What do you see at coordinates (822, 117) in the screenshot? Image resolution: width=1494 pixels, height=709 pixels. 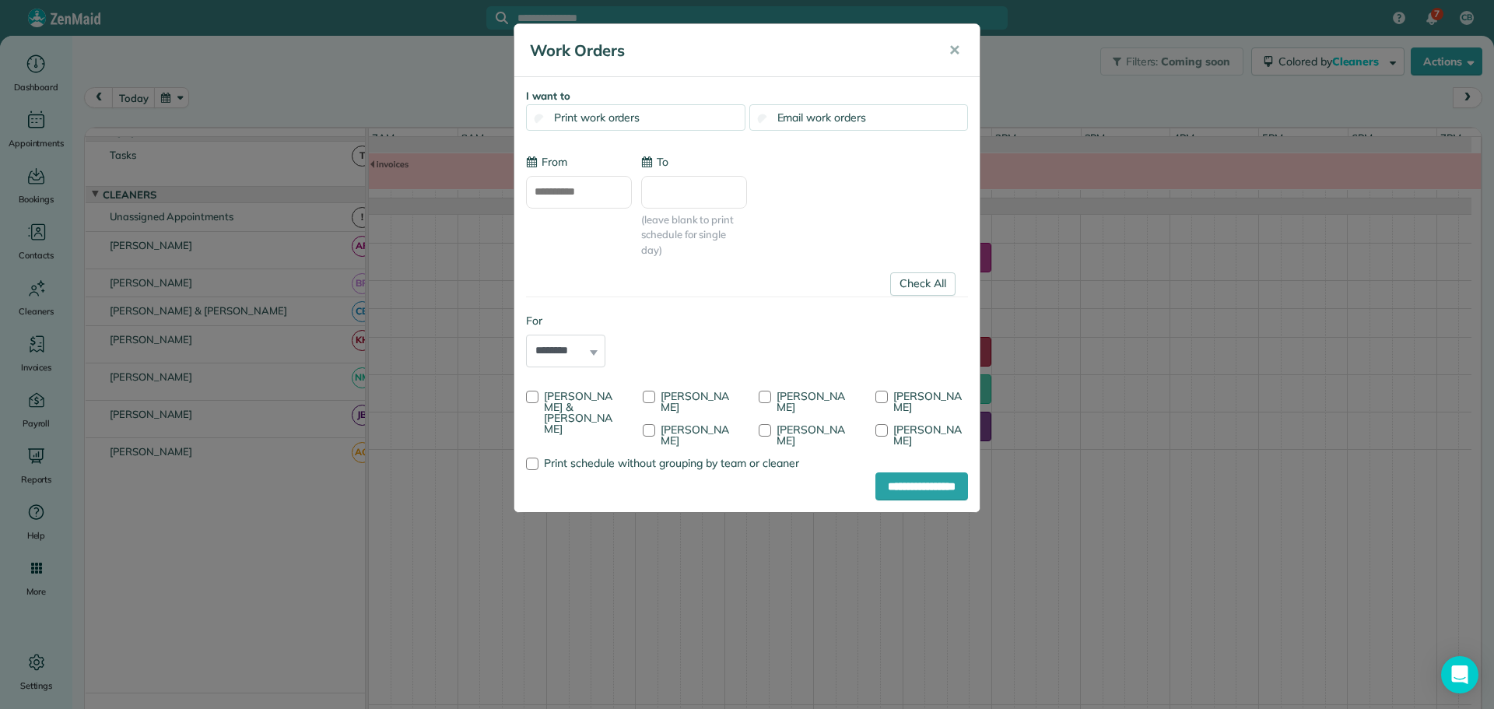 I see `span: Email work orders` at bounding box center [822, 117].